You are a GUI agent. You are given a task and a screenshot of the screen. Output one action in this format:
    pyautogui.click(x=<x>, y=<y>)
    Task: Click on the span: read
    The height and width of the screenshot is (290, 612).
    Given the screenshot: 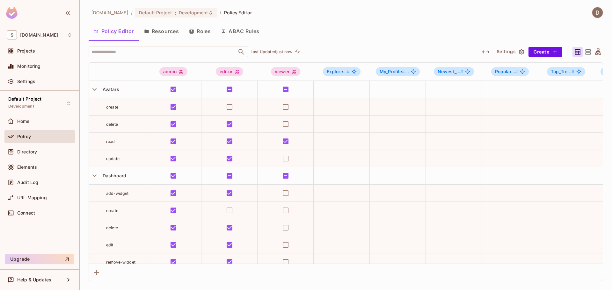 What is the action you would take?
    pyautogui.click(x=111, y=142)
    